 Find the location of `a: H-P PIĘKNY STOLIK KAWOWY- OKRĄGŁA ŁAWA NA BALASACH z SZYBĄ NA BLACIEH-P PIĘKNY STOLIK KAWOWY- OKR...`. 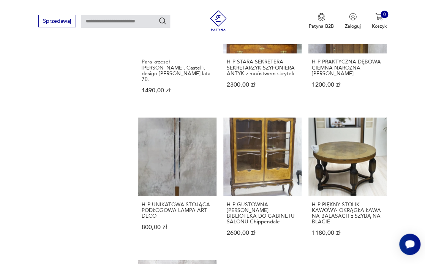

a: H-P PIĘKNY STOLIK KAWOWY- OKRĄGŁA ŁAWA NA BALASACH z SZYBĄ NA BLACIEH-P PIĘKNY STOLIK KAWOWY- OKR... is located at coordinates (348, 184).